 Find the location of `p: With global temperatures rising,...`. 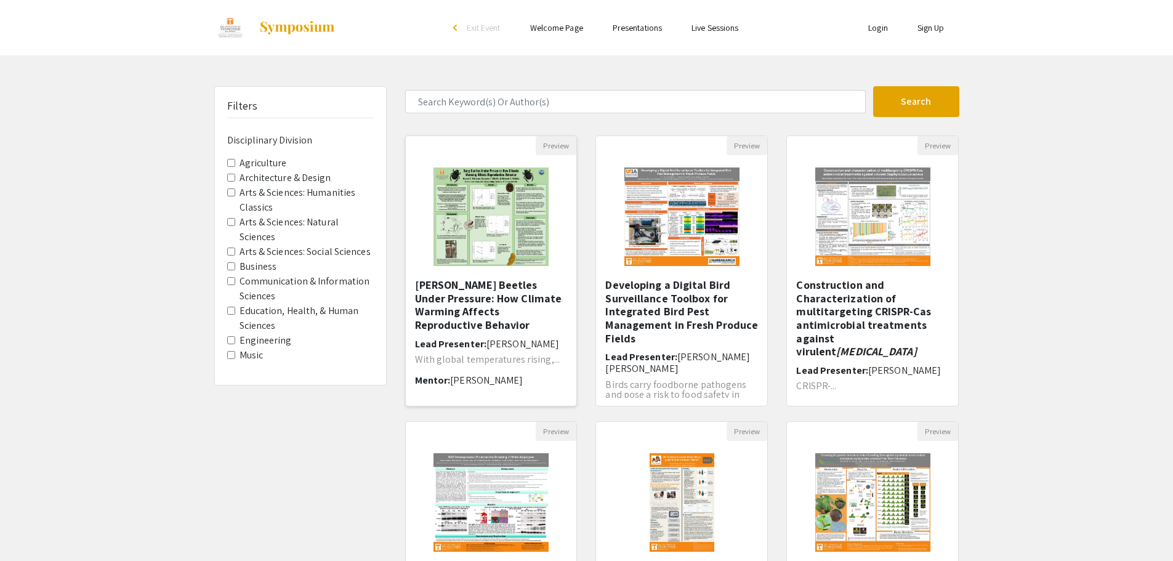

p: With global temperatures rising,... is located at coordinates (491, 360).